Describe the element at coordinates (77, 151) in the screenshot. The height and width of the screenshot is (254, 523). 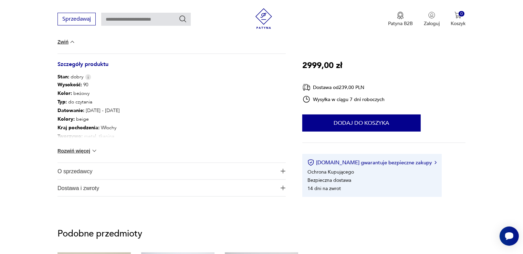
I see `button: Rozwiń więcej` at that location.